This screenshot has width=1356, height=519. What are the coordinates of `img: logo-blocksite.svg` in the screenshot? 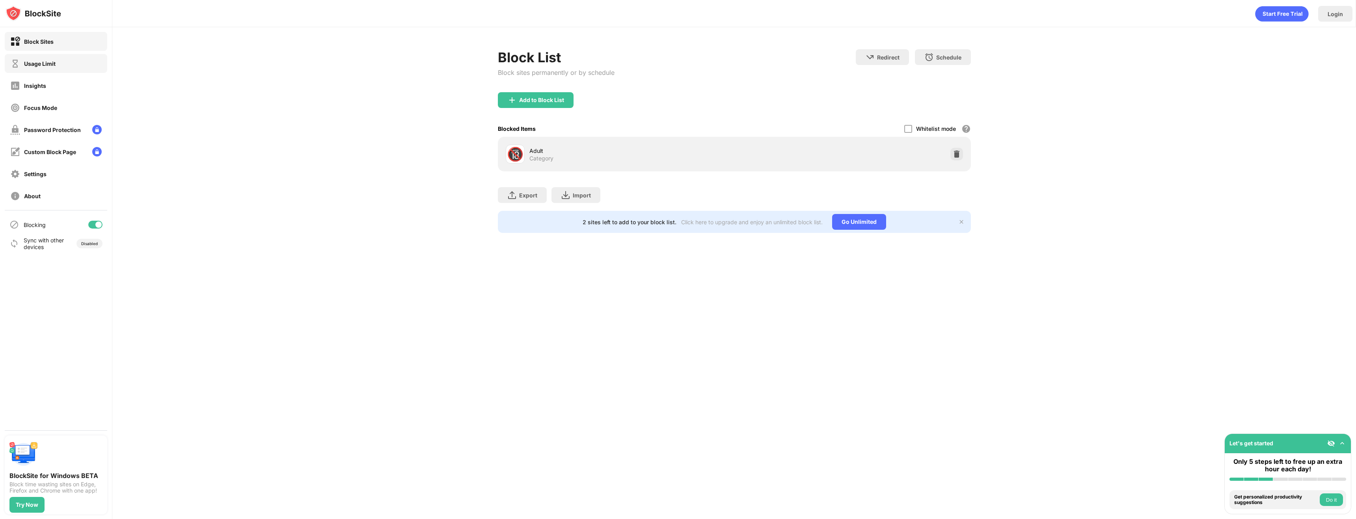 It's located at (33, 13).